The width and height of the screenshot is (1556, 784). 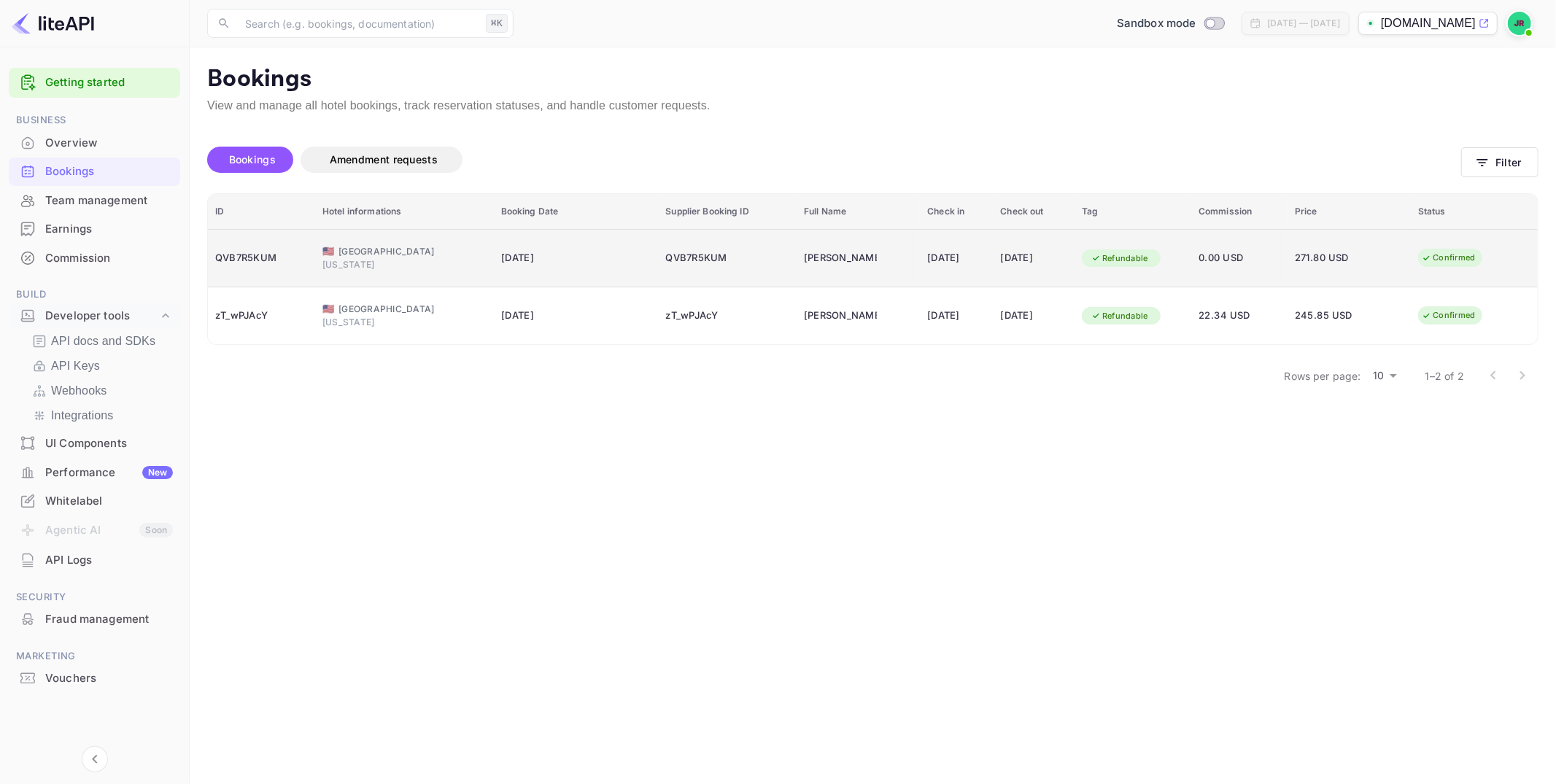 I want to click on div: PerformanceNew, so click(x=94, y=473).